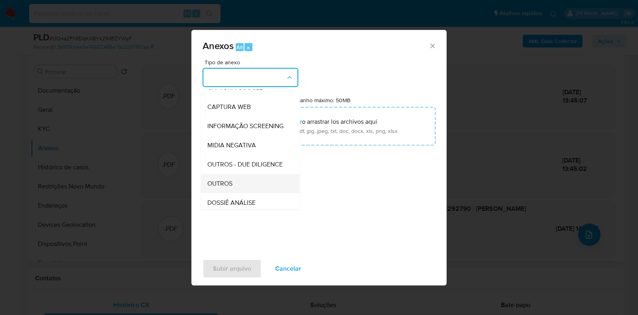 The width and height of the screenshot is (638, 315). What do you see at coordinates (250, 153) in the screenshot?
I see `ul: Tipo de anexo` at bounding box center [250, 153].